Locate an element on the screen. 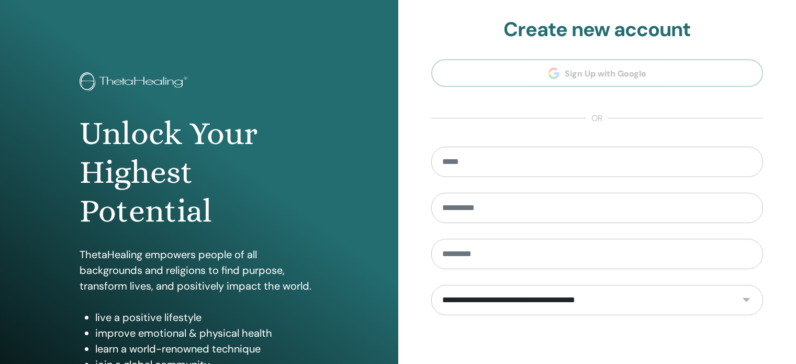 Image resolution: width=796 pixels, height=364 pixels. p: ThetaHealing empowers people of all backgrounds and religions to find purpose, transform lives, a... is located at coordinates (199, 270).